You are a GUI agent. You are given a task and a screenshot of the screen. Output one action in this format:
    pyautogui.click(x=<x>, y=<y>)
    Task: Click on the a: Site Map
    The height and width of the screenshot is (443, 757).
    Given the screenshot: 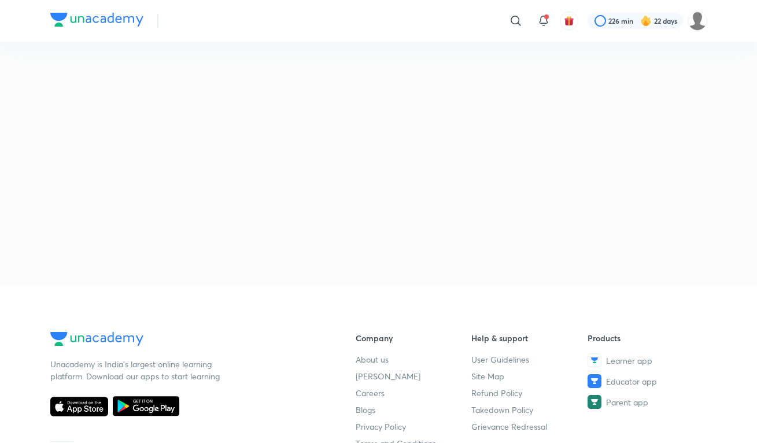 What is the action you would take?
    pyautogui.click(x=529, y=376)
    